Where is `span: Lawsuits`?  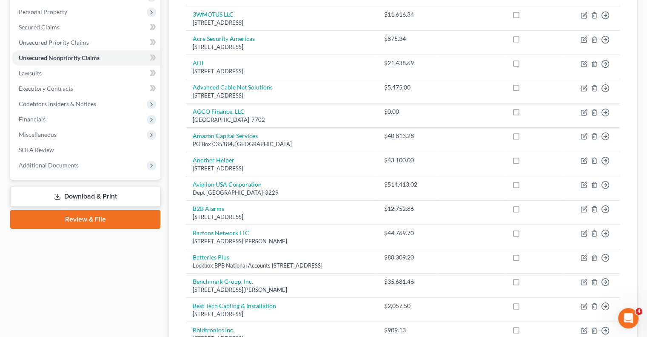 span: Lawsuits is located at coordinates (30, 73).